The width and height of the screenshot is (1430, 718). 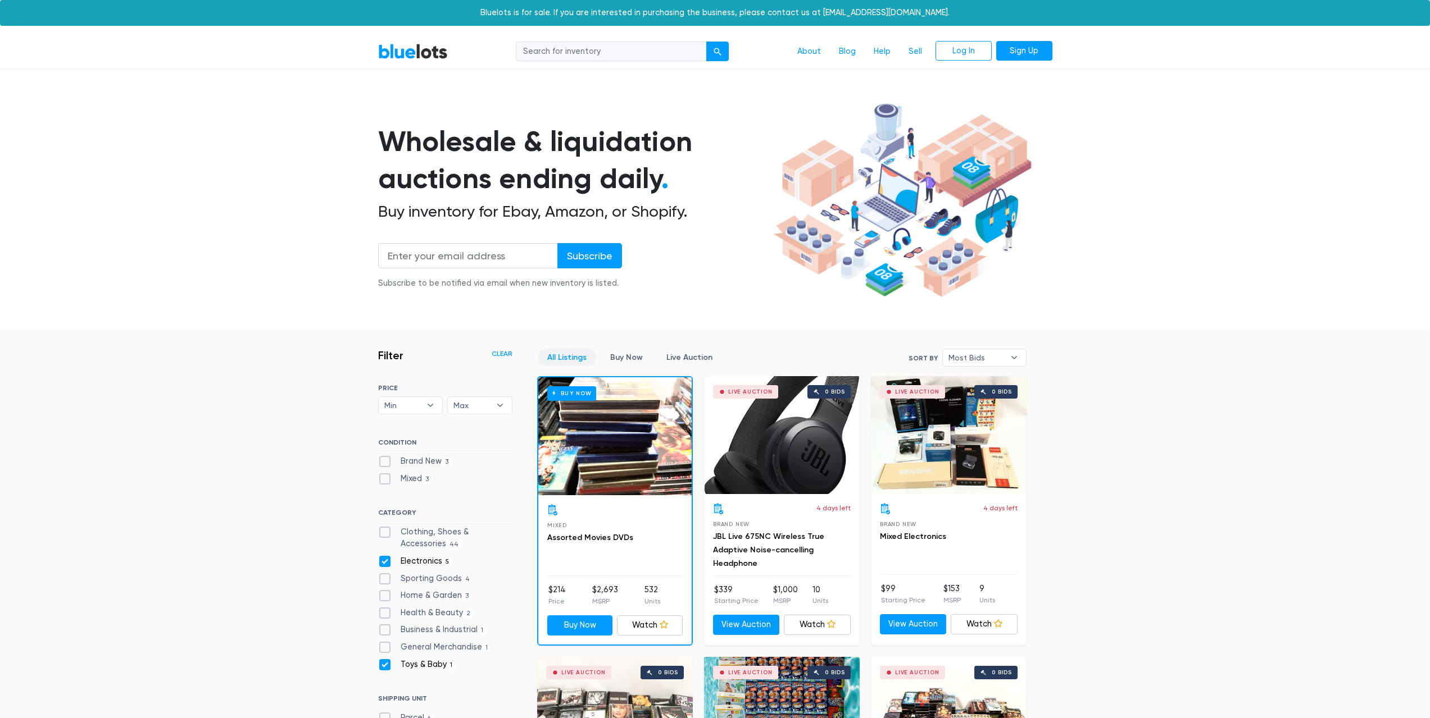 What do you see at coordinates (963, 51) in the screenshot?
I see `a: Log In` at bounding box center [963, 51].